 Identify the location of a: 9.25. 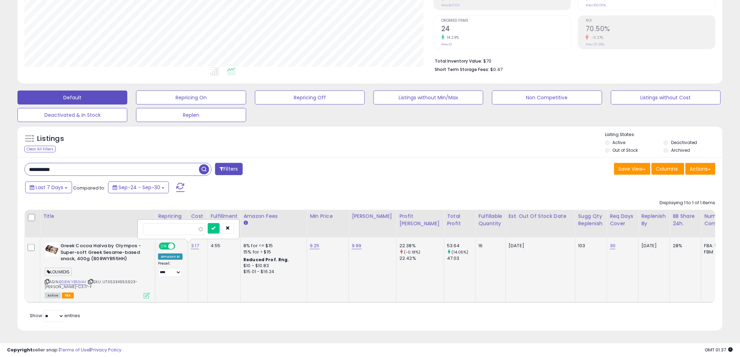
(315, 246).